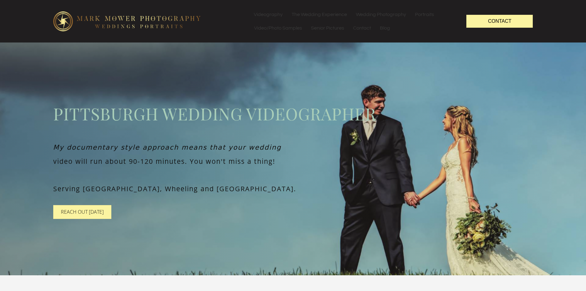 This screenshot has height=291, width=586. Describe the element at coordinates (127, 21) in the screenshot. I see `img: logo-edit1` at that location.